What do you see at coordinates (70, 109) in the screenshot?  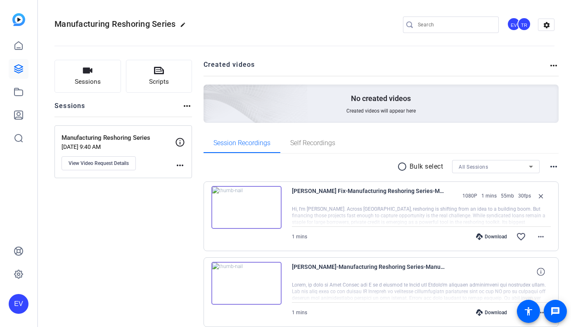 I see `h2: Sessions` at bounding box center [70, 109].